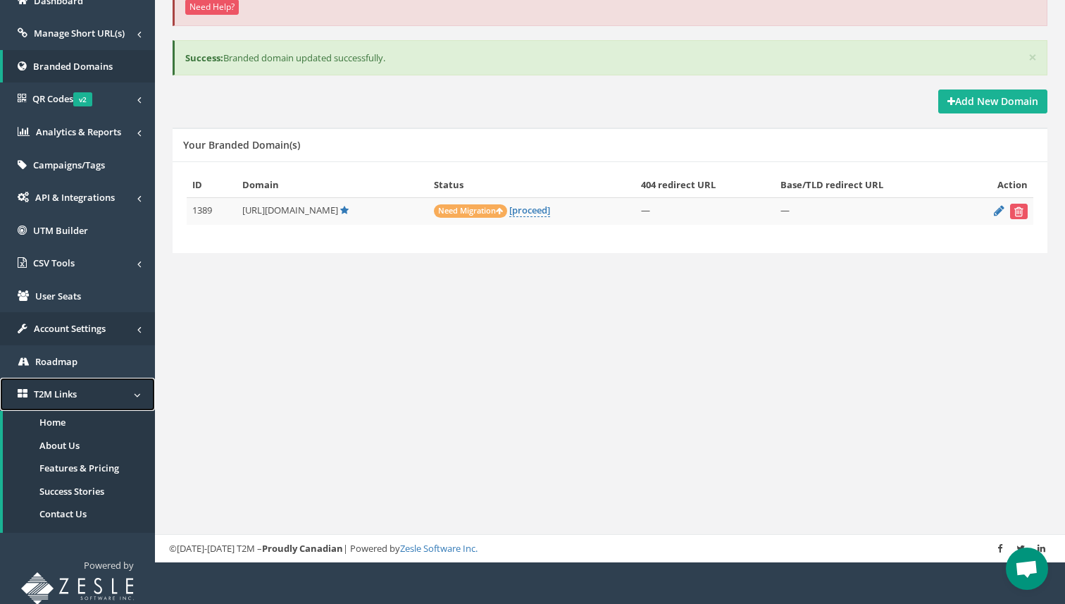 The width and height of the screenshot is (1065, 604). I want to click on a: Contact Us, so click(79, 513).